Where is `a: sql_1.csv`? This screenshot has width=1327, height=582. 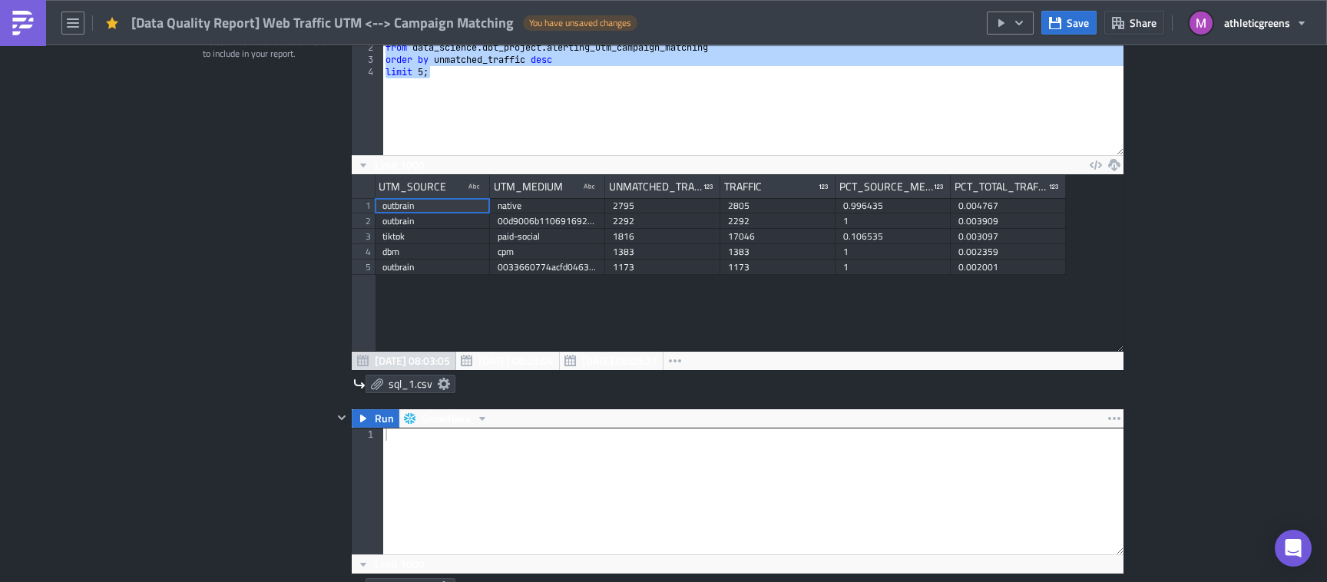
a: sql_1.csv is located at coordinates (410, 384).